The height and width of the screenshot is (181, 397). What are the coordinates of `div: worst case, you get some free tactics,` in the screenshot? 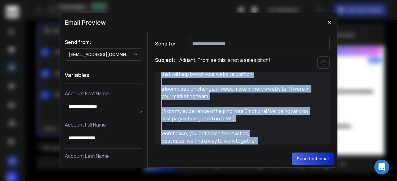 It's located at (239, 134).